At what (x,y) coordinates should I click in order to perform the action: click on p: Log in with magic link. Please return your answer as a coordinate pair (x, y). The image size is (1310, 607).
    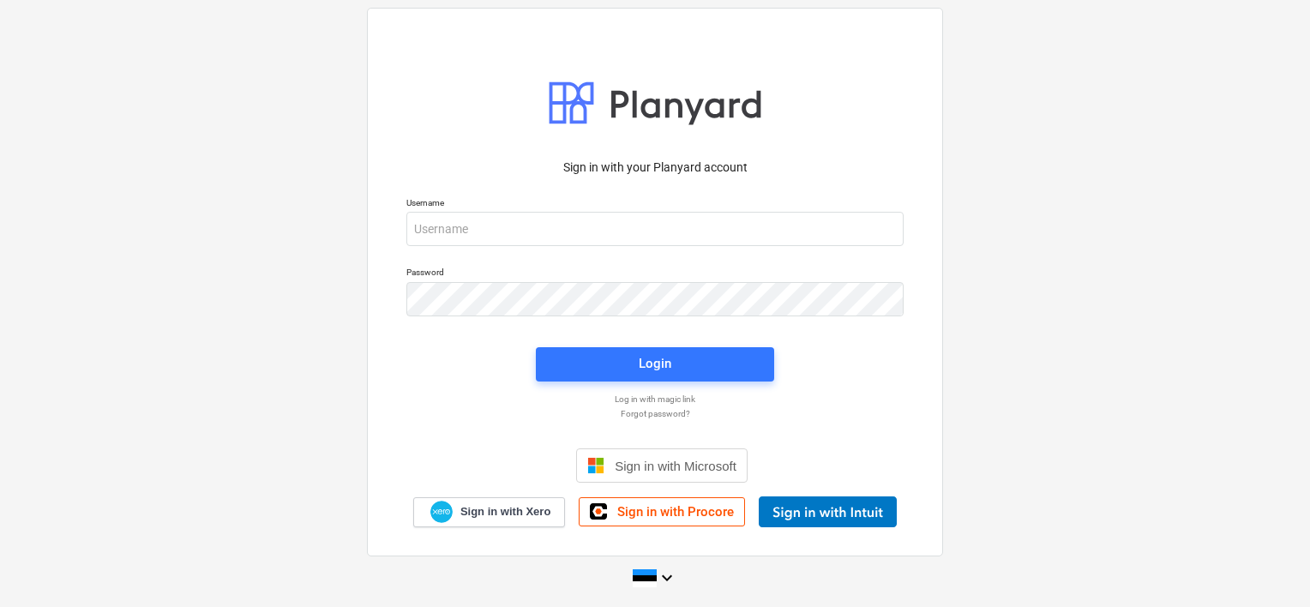
    Looking at the image, I should click on (655, 399).